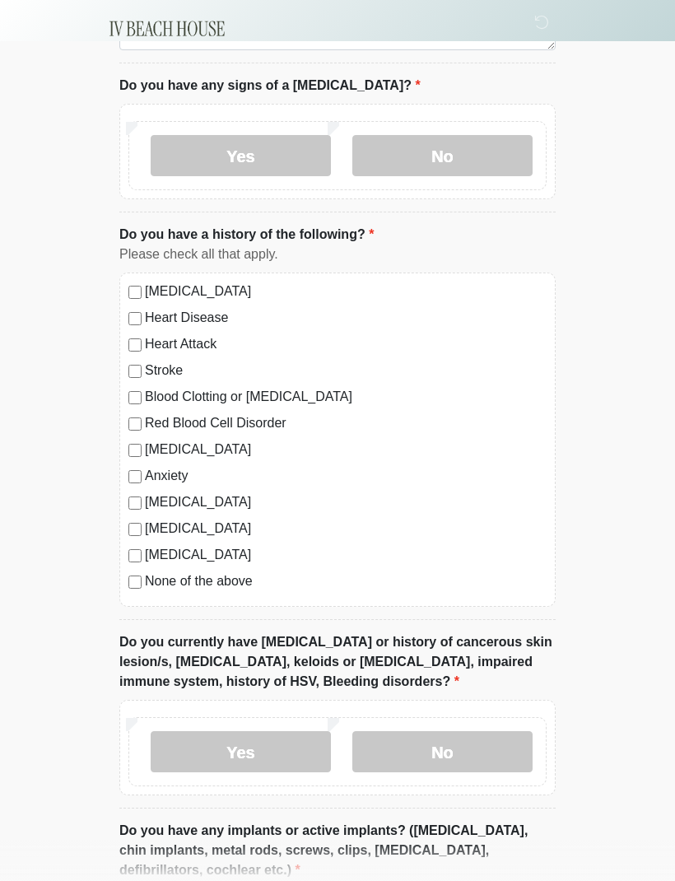 The width and height of the screenshot is (675, 881). Describe the element at coordinates (167, 29) in the screenshot. I see `img: IV Beach House Logo` at that location.